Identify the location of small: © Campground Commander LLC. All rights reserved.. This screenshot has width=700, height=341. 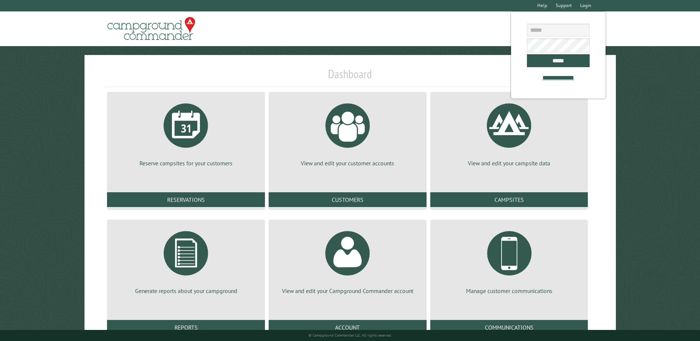
(350, 335).